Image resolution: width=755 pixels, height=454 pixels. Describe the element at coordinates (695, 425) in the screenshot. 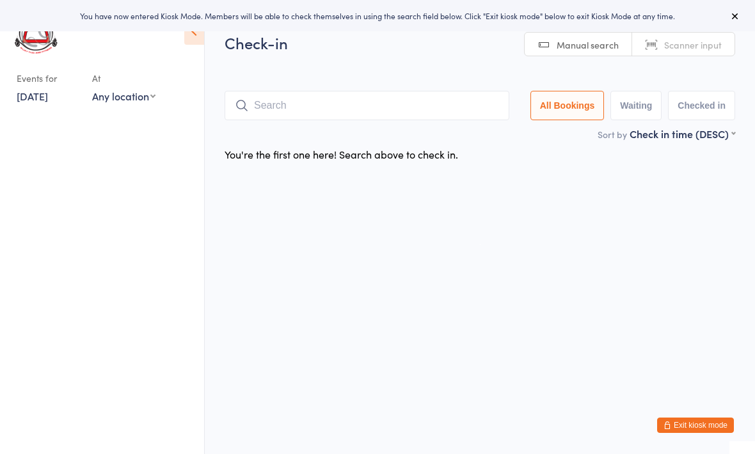

I see `button: Exit kiosk mode` at that location.